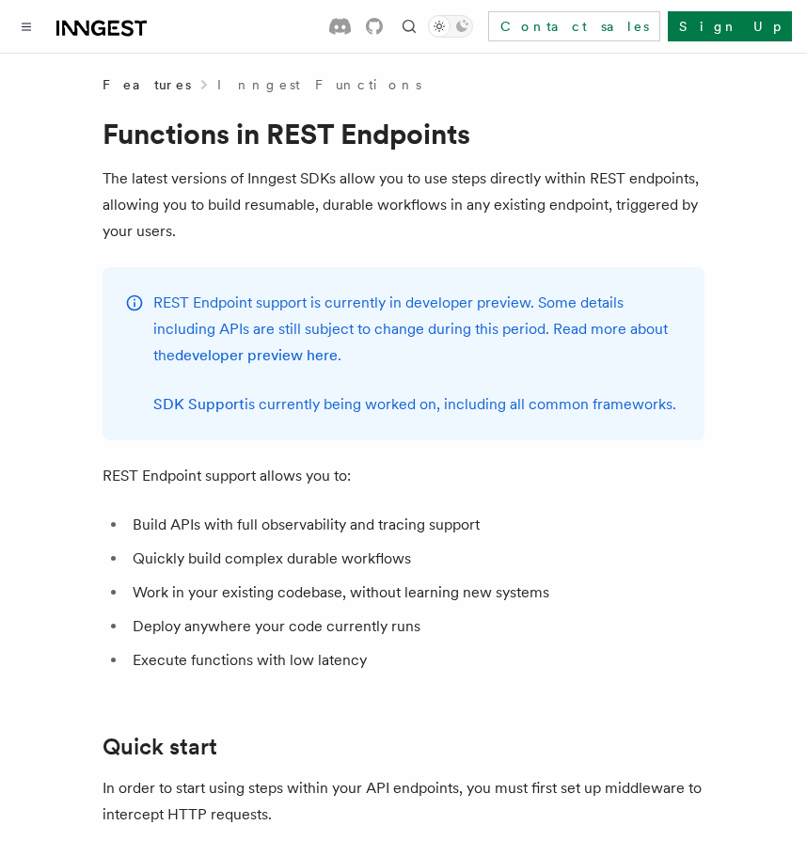 The width and height of the screenshot is (807, 857). What do you see at coordinates (198, 403) in the screenshot?
I see `a: SDK Support` at bounding box center [198, 403].